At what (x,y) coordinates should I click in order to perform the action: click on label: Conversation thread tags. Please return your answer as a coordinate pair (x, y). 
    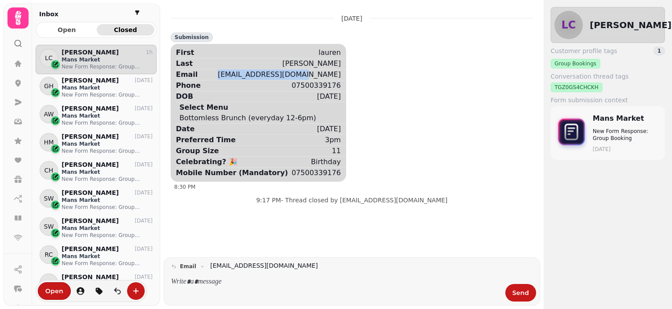
    Looking at the image, I should click on (607, 76).